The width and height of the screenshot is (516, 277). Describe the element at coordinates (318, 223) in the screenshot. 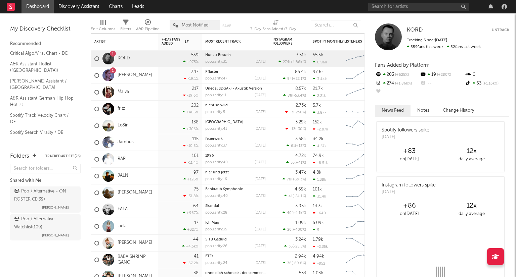

I see `div: 5.09k` at that location.